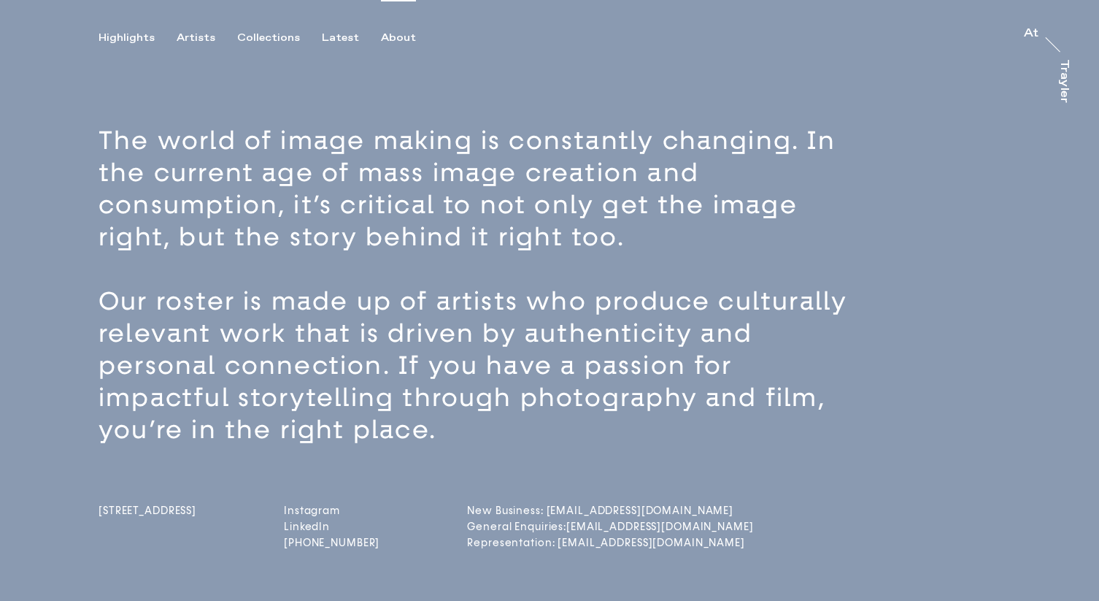 The width and height of the screenshot is (1099, 601). I want to click on a: LinkedIn, so click(331, 526).